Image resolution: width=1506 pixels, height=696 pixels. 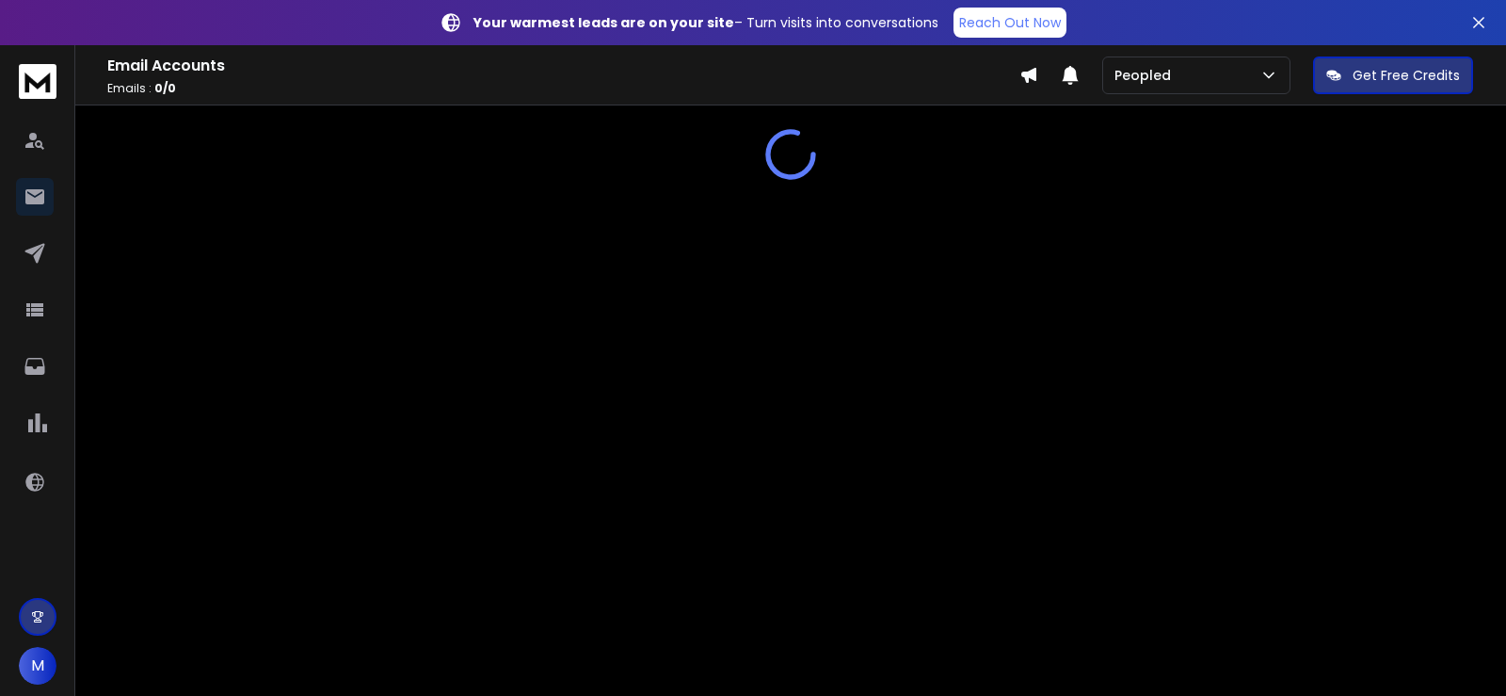 What do you see at coordinates (603, 23) in the screenshot?
I see `strong: Your warmest leads are on your site` at bounding box center [603, 23].